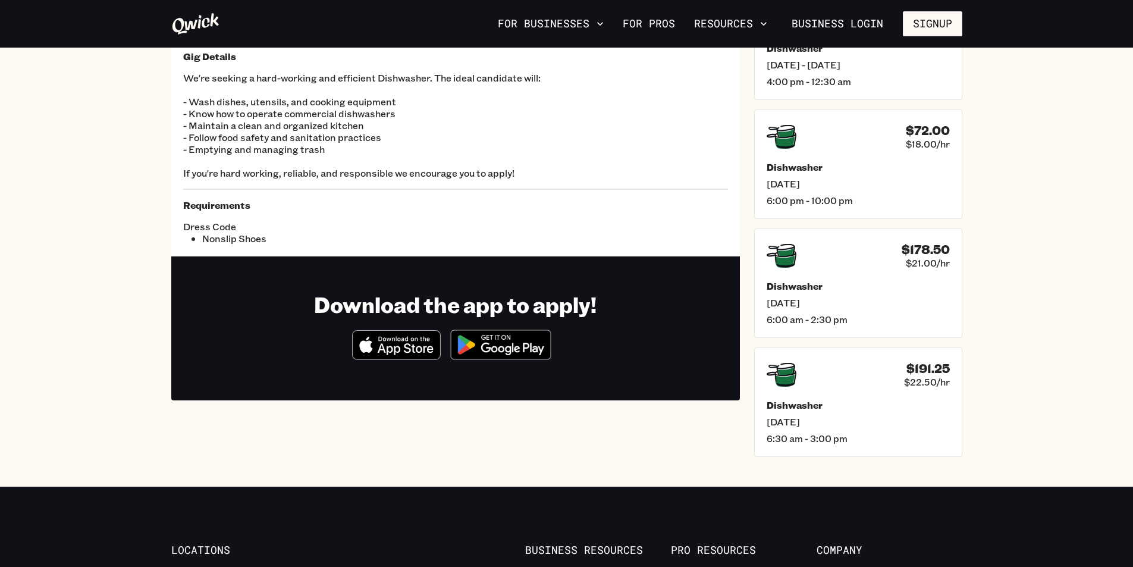 The image size is (1133, 567). I want to click on h5: Requirements, so click(455, 205).